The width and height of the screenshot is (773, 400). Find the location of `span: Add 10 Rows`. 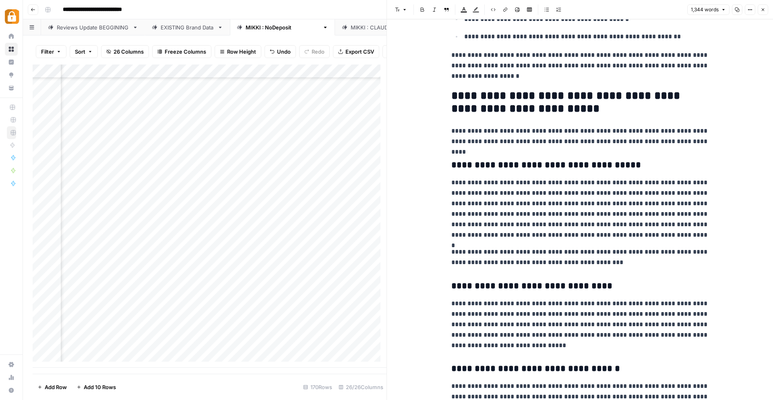

span: Add 10 Rows is located at coordinates (100, 387).